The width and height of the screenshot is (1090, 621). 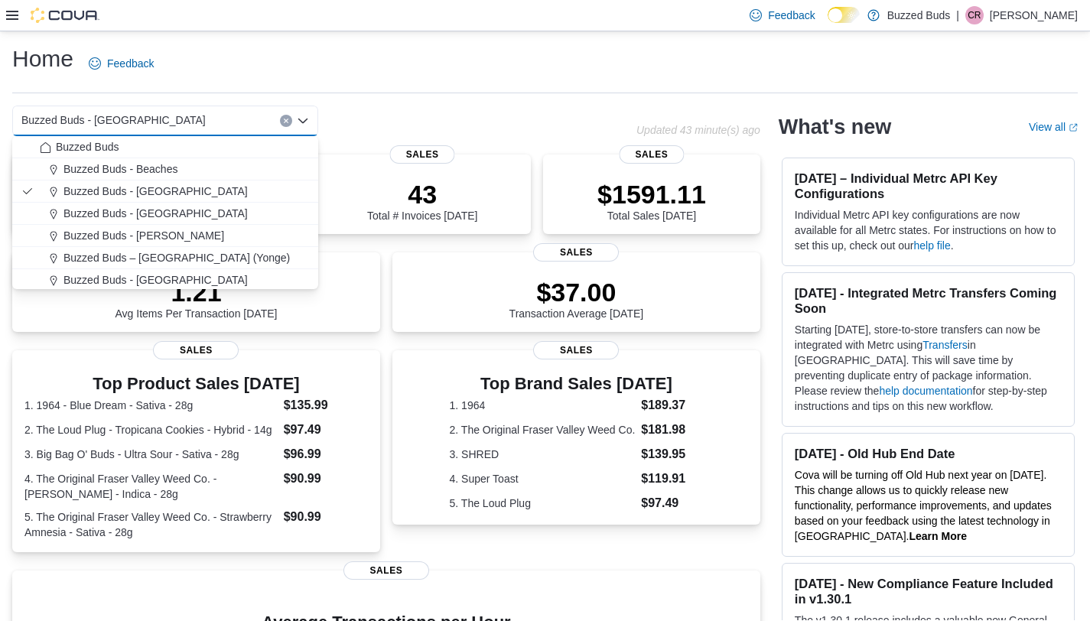 What do you see at coordinates (422, 194) in the screenshot?
I see `p: 43` at bounding box center [422, 194].